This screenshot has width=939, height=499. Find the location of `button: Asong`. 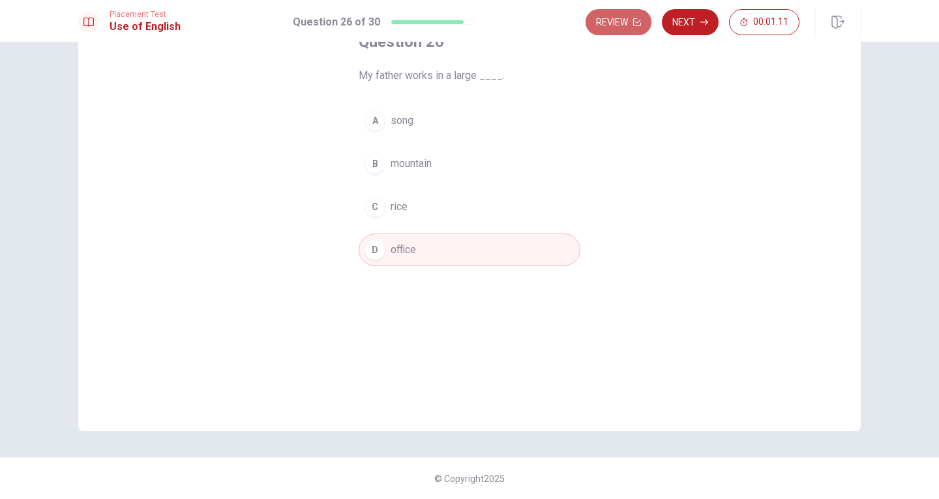

button: Asong is located at coordinates (469, 121).